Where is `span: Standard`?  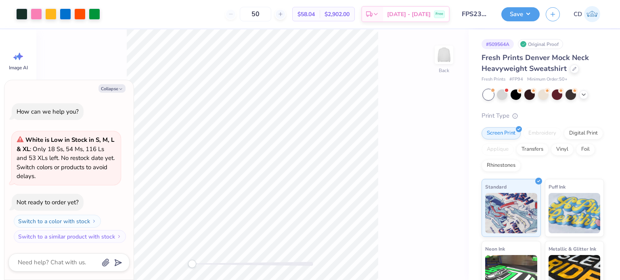 span: Standard is located at coordinates (495, 187).